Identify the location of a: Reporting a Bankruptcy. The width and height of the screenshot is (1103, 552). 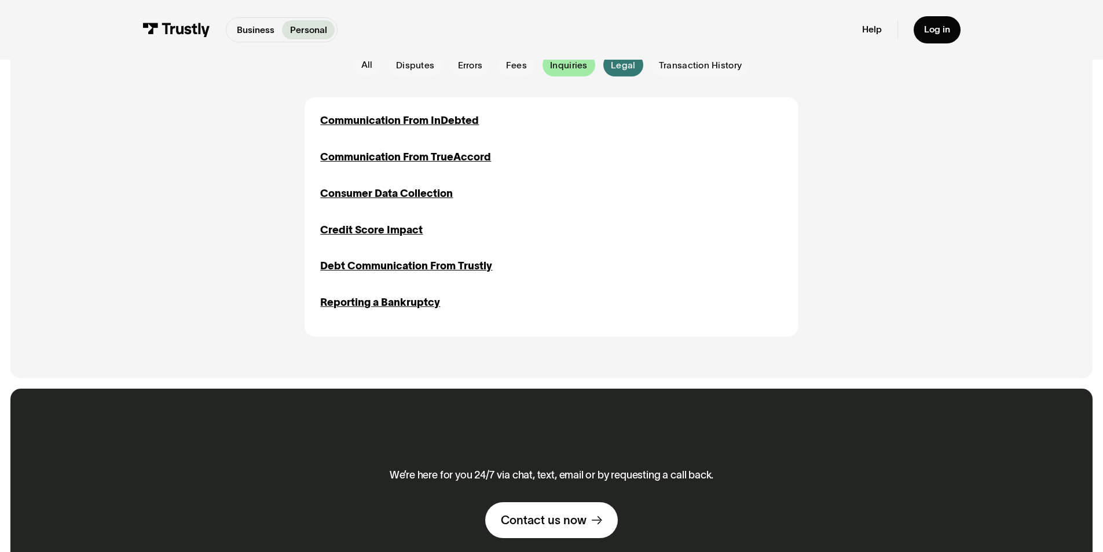
(380, 302).